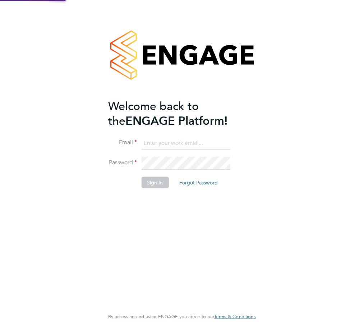  Describe the element at coordinates (155, 183) in the screenshot. I see `button: Sign In` at that location.